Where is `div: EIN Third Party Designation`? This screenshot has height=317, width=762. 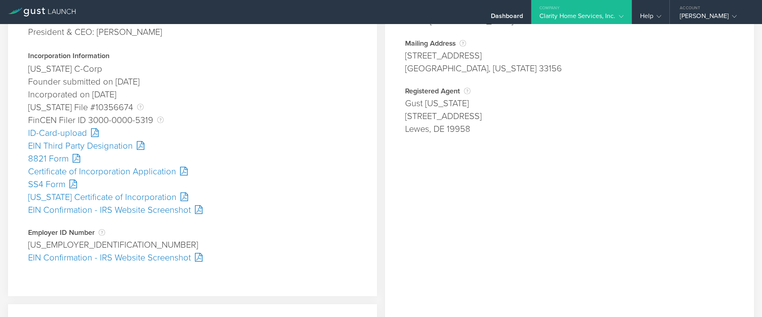 div: EIN Third Party Designation is located at coordinates (193, 146).